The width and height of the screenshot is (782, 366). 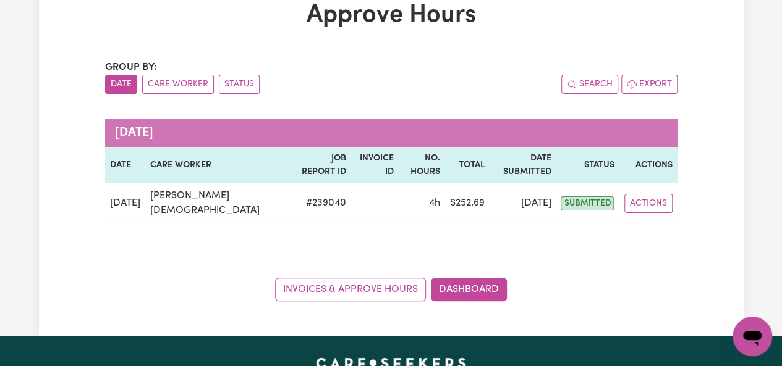 What do you see at coordinates (350, 290) in the screenshot?
I see `a: Invoices & Approve Hours` at bounding box center [350, 290].